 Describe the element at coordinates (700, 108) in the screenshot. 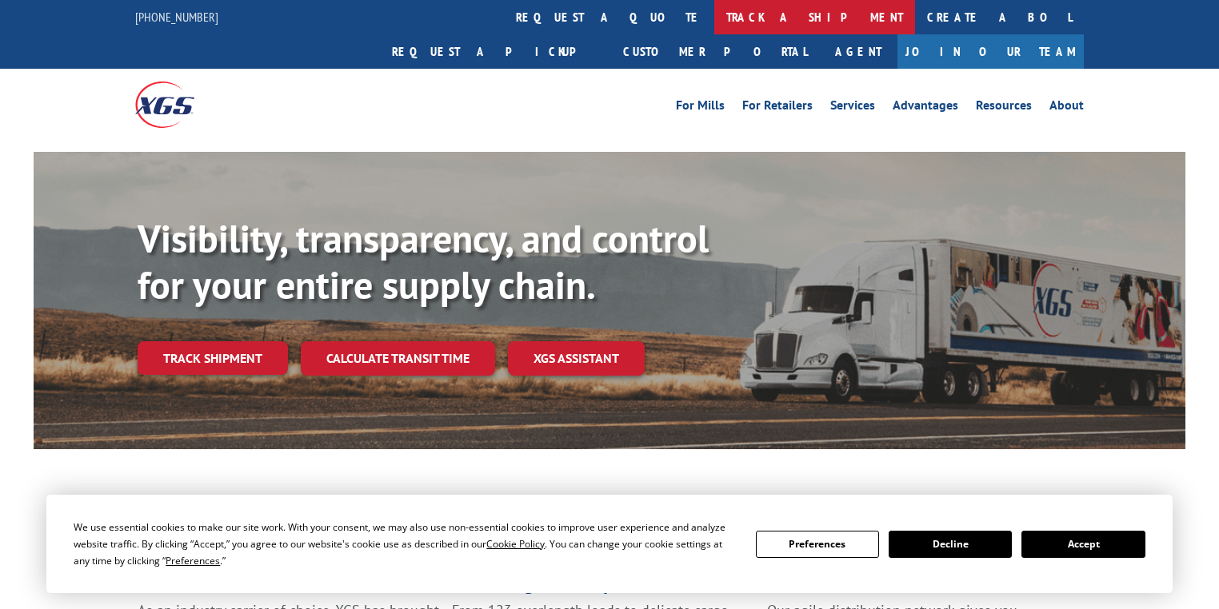

I see `a: For Mills` at that location.